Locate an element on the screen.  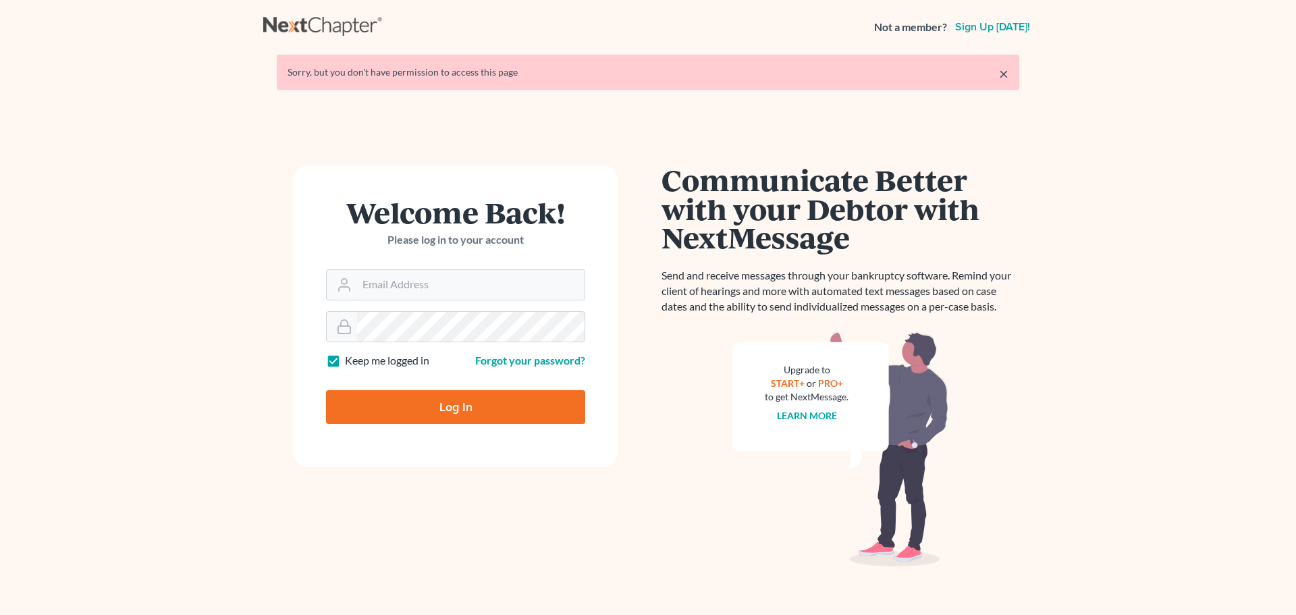
input: Log In is located at coordinates (456, 407).